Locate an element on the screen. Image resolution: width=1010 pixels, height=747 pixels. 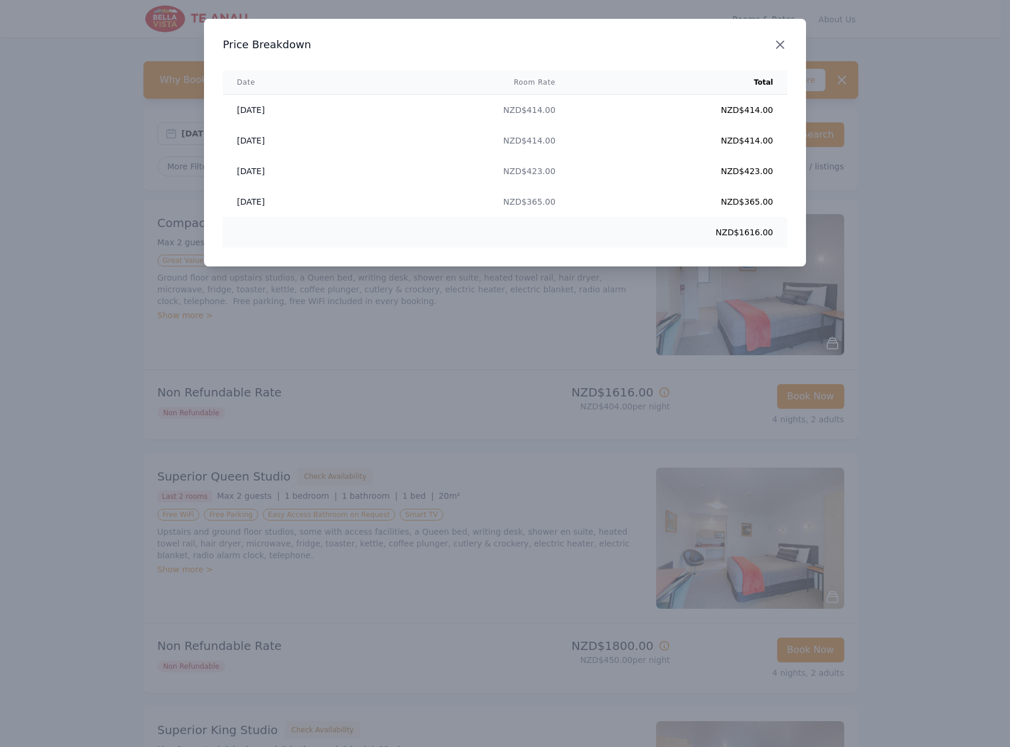
h3: Price Breakdown is located at coordinates (505, 45).